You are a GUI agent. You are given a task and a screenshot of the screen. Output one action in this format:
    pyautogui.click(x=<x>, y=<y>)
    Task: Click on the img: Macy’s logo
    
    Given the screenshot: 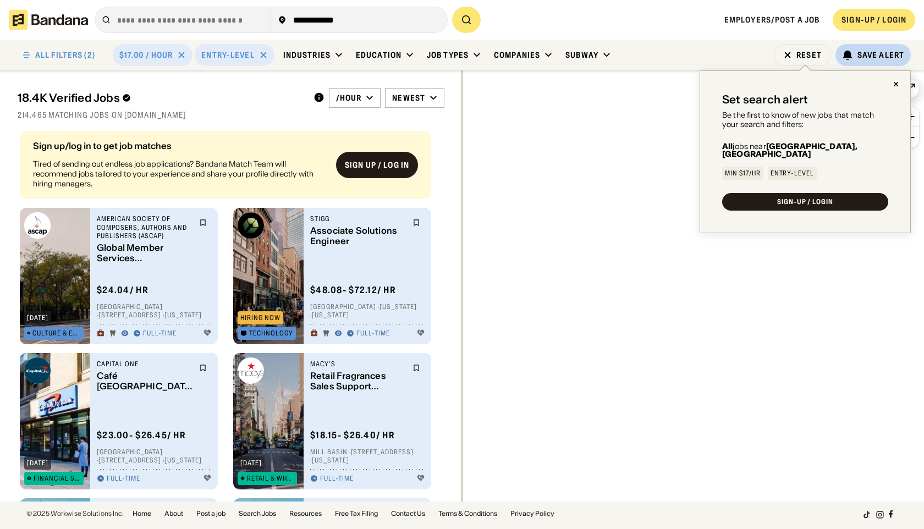 What is the action you would take?
    pyautogui.click(x=251, y=371)
    